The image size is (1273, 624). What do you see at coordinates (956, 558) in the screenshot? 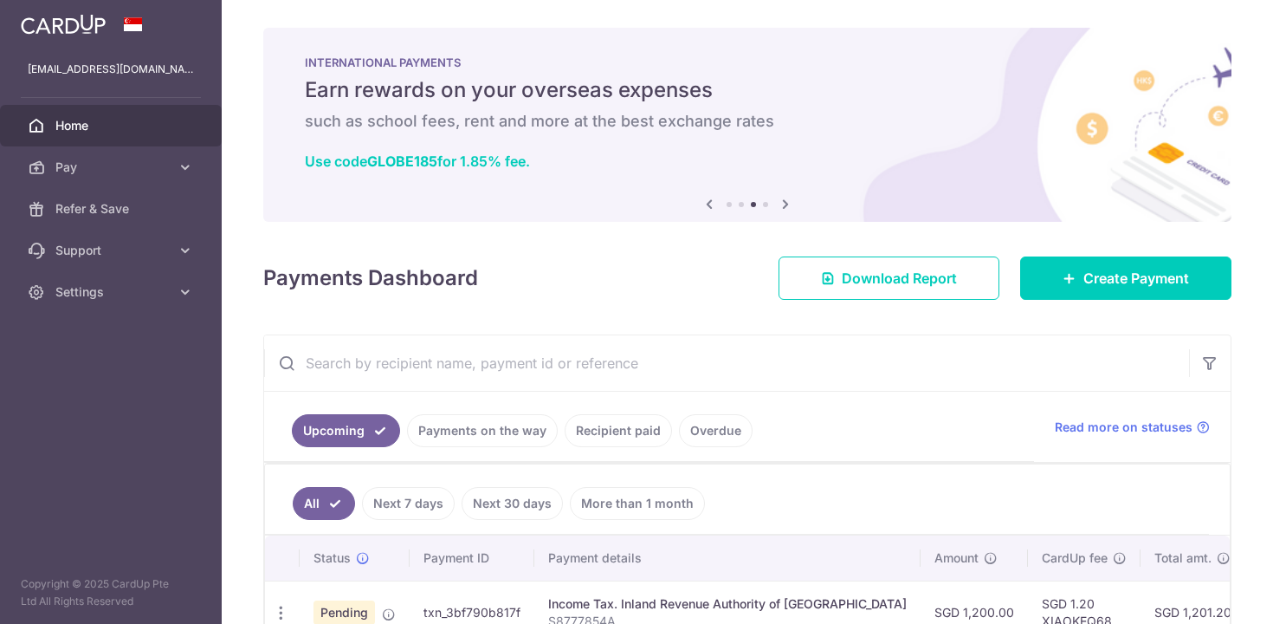
I see `span: Amount` at bounding box center [956, 558].